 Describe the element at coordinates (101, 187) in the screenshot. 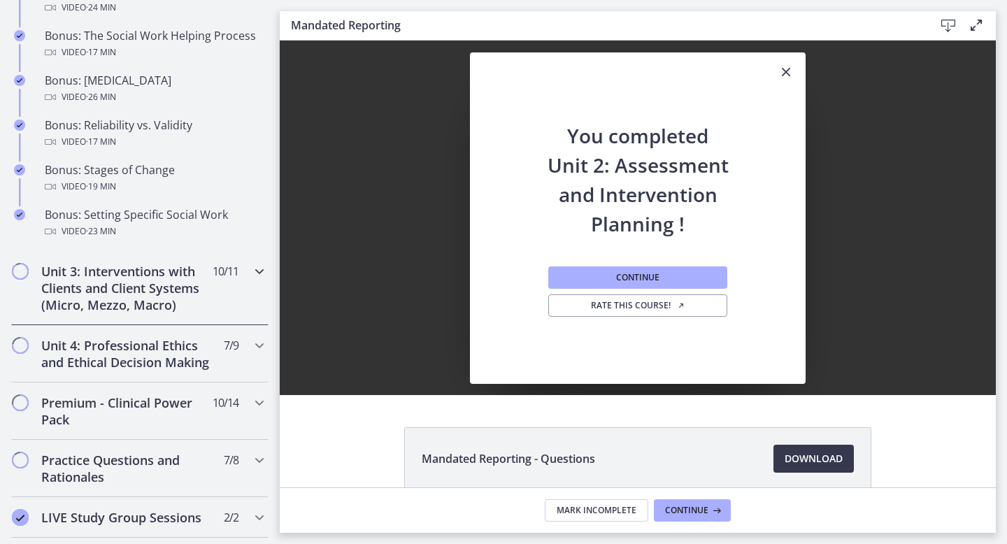

I see `span: · 19 min` at that location.